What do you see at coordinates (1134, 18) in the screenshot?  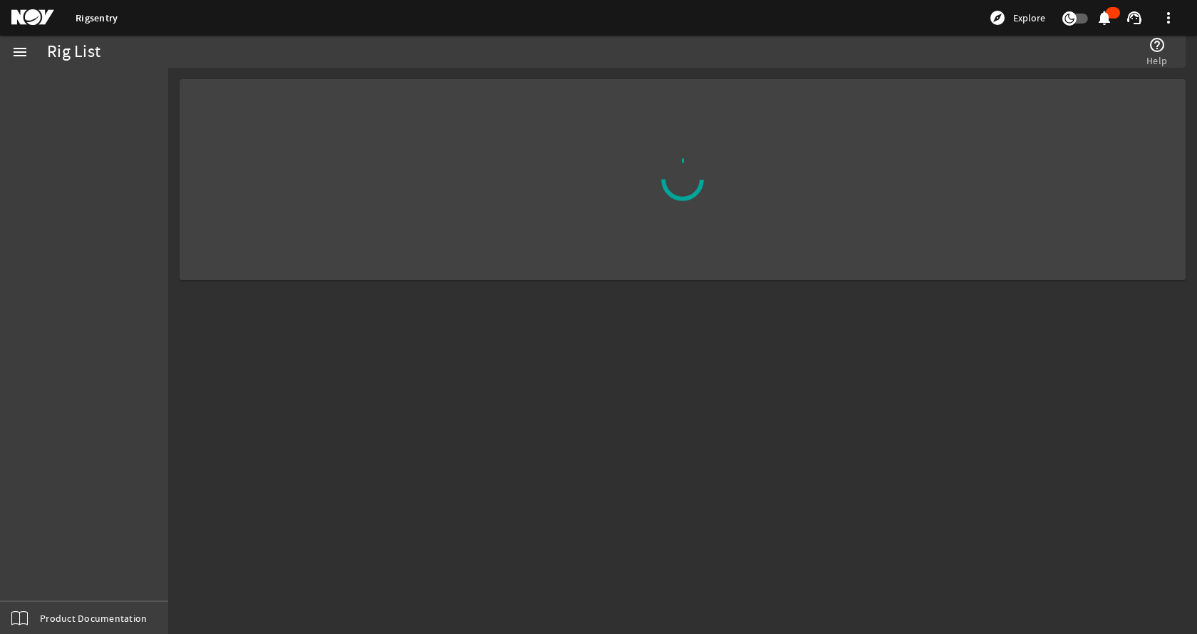 I see `mat-icon: support_agent` at bounding box center [1134, 18].